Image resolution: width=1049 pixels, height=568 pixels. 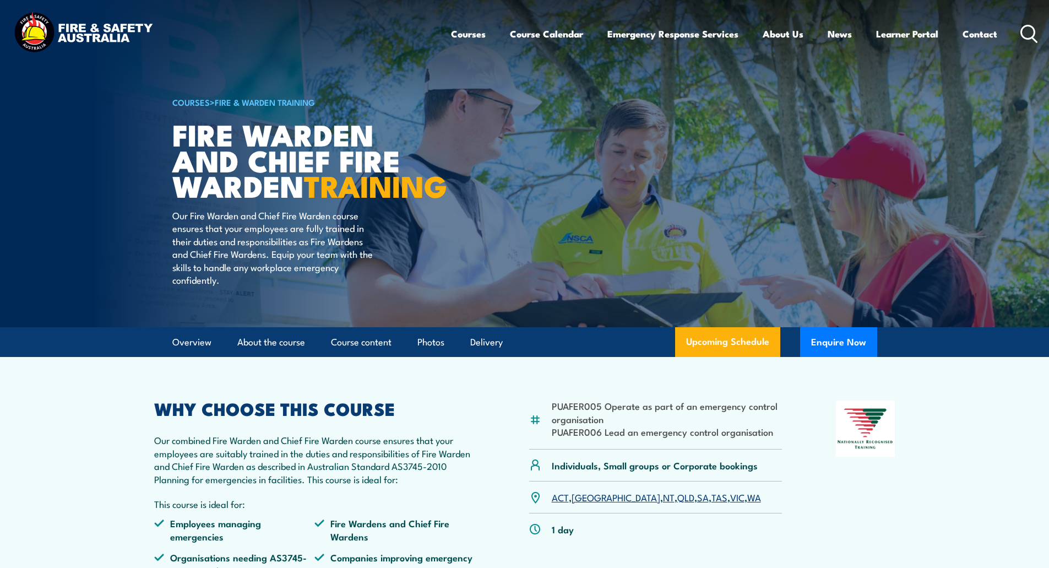 I want to click on strong: TRAINING, so click(x=375, y=184).